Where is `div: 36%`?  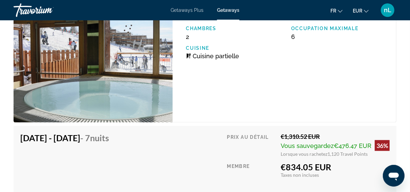
div: 36% is located at coordinates (382, 145).